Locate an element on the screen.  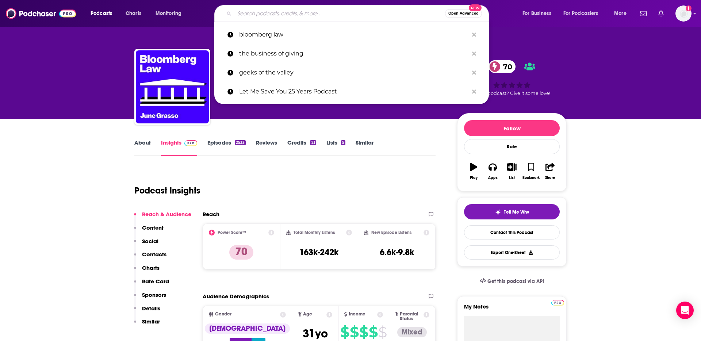
button: Charts is located at coordinates (147, 271).